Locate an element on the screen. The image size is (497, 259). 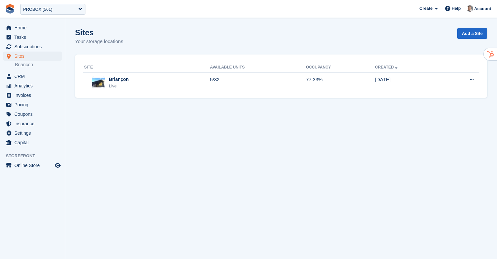
td: 77.33% is located at coordinates (340, 82).